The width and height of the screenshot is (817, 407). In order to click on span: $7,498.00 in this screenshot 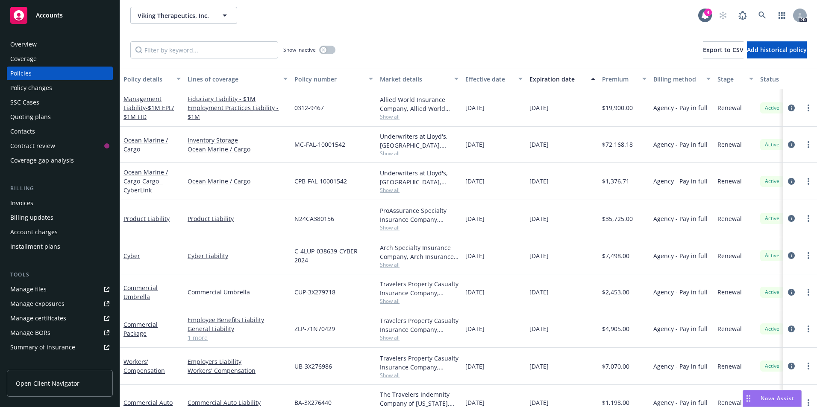, I will do `click(615, 256)`.